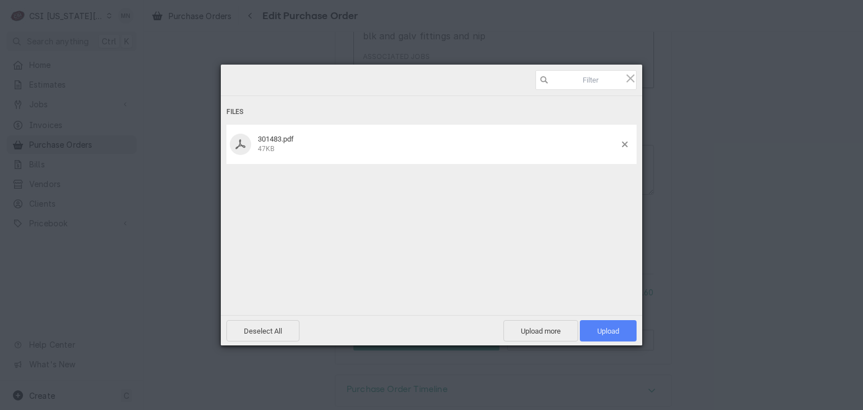 This screenshot has width=863, height=410. I want to click on span: Deselect All, so click(263, 331).